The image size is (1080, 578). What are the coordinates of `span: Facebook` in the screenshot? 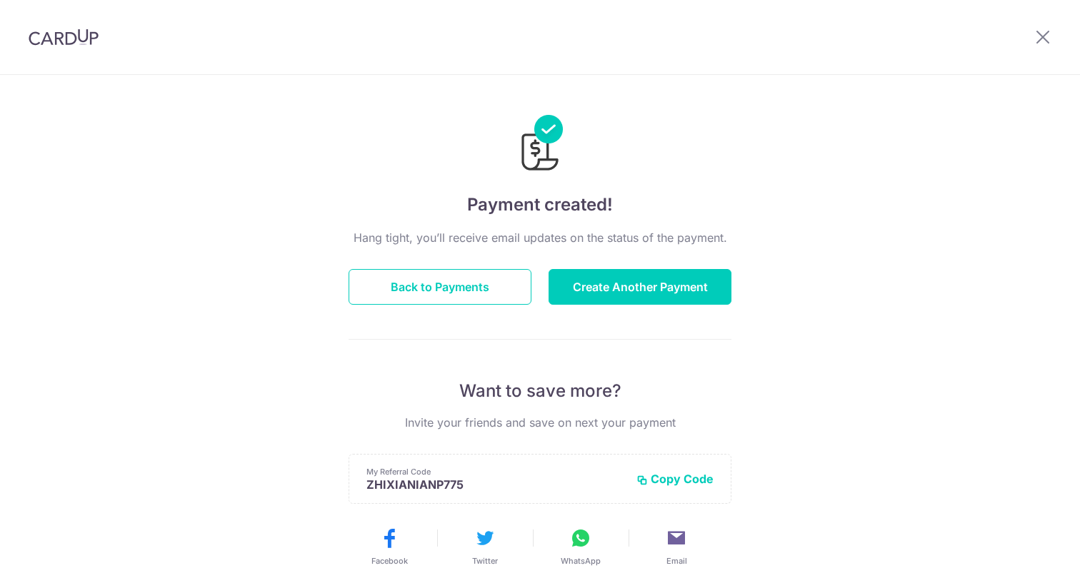 It's located at (389, 561).